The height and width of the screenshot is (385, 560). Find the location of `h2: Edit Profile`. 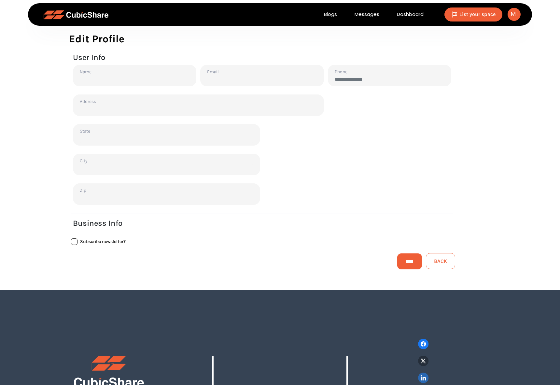

h2: Edit Profile is located at coordinates (280, 39).